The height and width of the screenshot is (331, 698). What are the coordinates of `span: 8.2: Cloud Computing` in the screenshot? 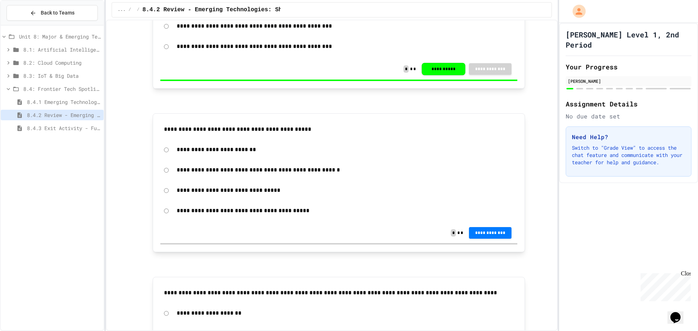 It's located at (62, 63).